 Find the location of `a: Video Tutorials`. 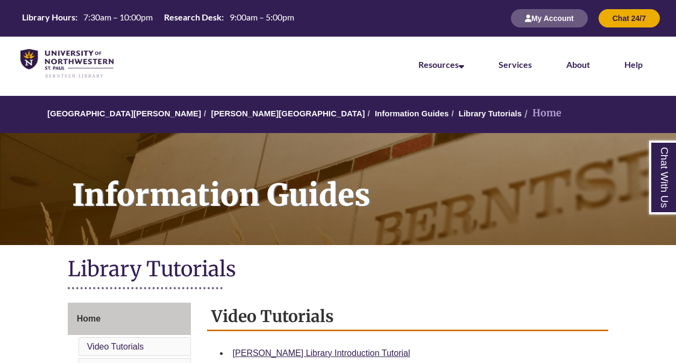

a: Video Tutorials is located at coordinates (116, 346).